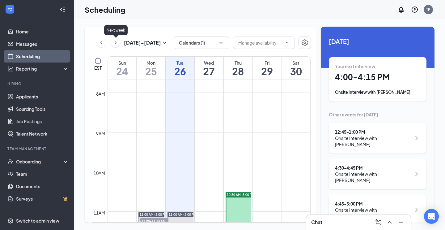 The height and width of the screenshot is (230, 445). I want to click on svg: ChevronLeft, so click(101, 43).